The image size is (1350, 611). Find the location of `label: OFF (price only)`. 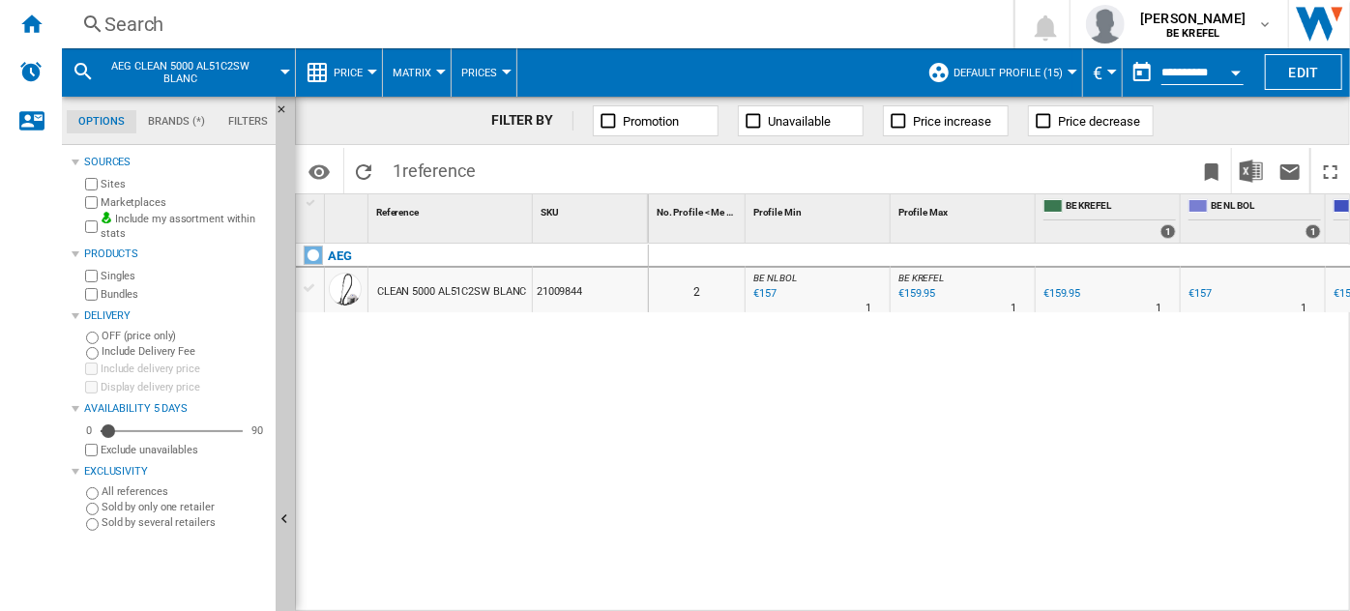

label: OFF (price only) is located at coordinates (185, 336).